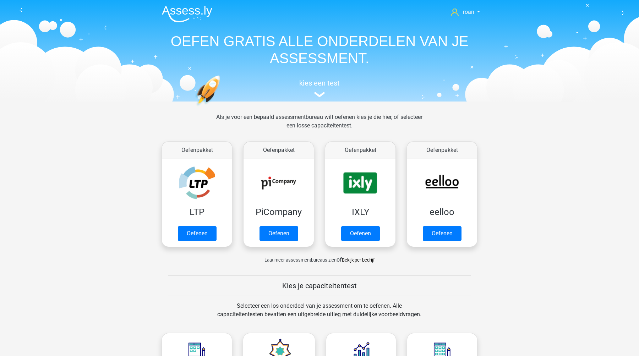 The width and height of the screenshot is (639, 356). What do you see at coordinates (320, 257) in the screenshot?
I see `div: of` at bounding box center [320, 257].